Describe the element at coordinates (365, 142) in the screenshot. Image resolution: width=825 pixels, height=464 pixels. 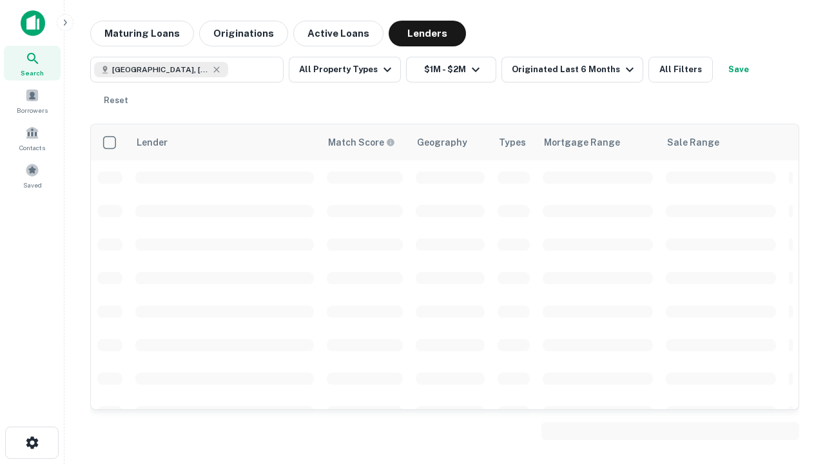
I see `th: Capitalize uses an advanced AI algorithm to match your search with the best lender. The match sco...` at that location.